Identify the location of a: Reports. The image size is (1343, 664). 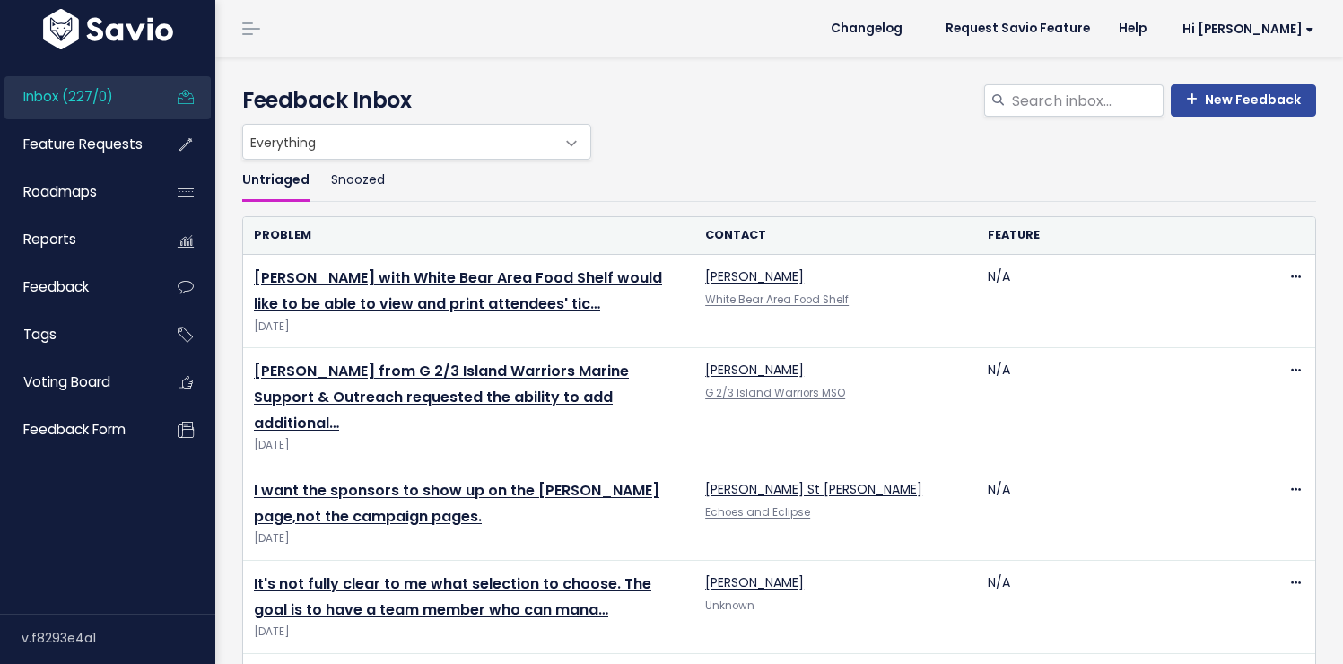
(76, 239).